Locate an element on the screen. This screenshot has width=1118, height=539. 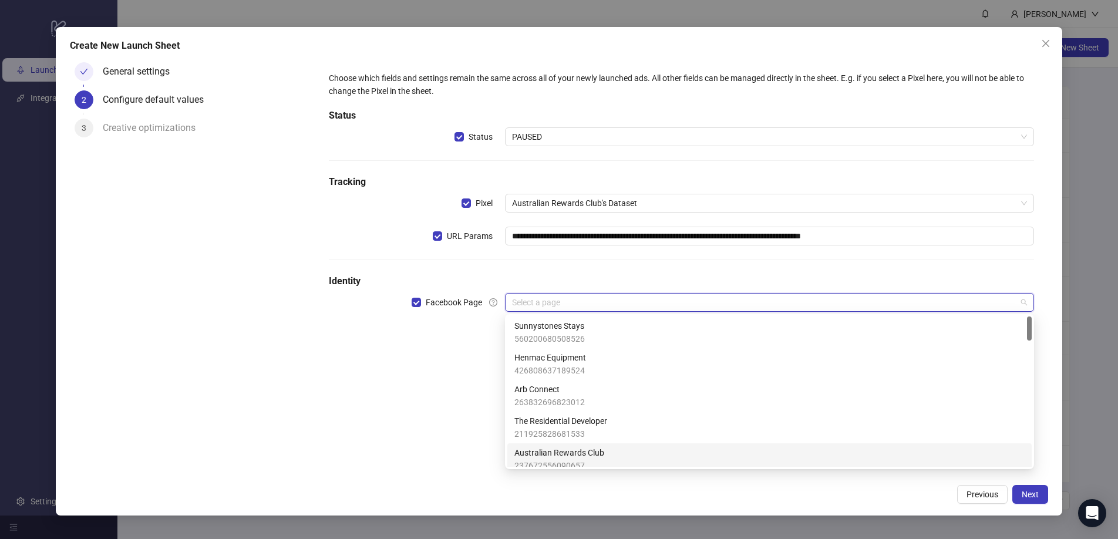
span: 263832696823012 is located at coordinates (550, 402).